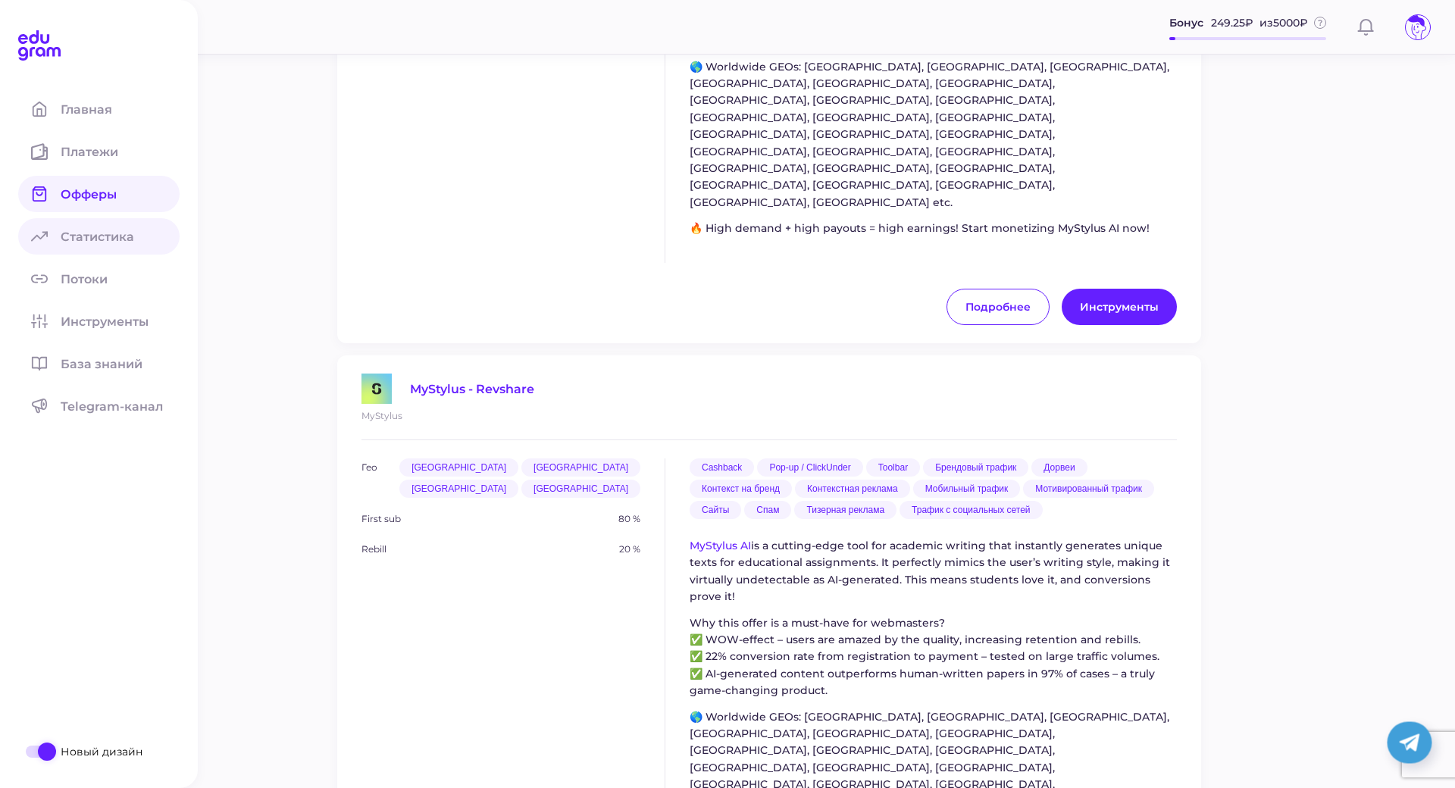 Image resolution: width=1455 pixels, height=788 pixels. Describe the element at coordinates (1260, 23) in the screenshot. I see `span: 249.25 ₽ из 5000 ₽` at that location.